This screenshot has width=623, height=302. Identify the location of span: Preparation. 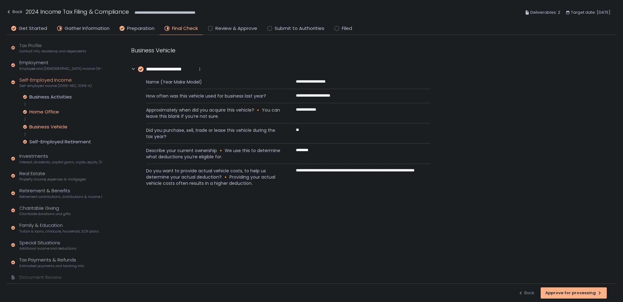
(141, 28).